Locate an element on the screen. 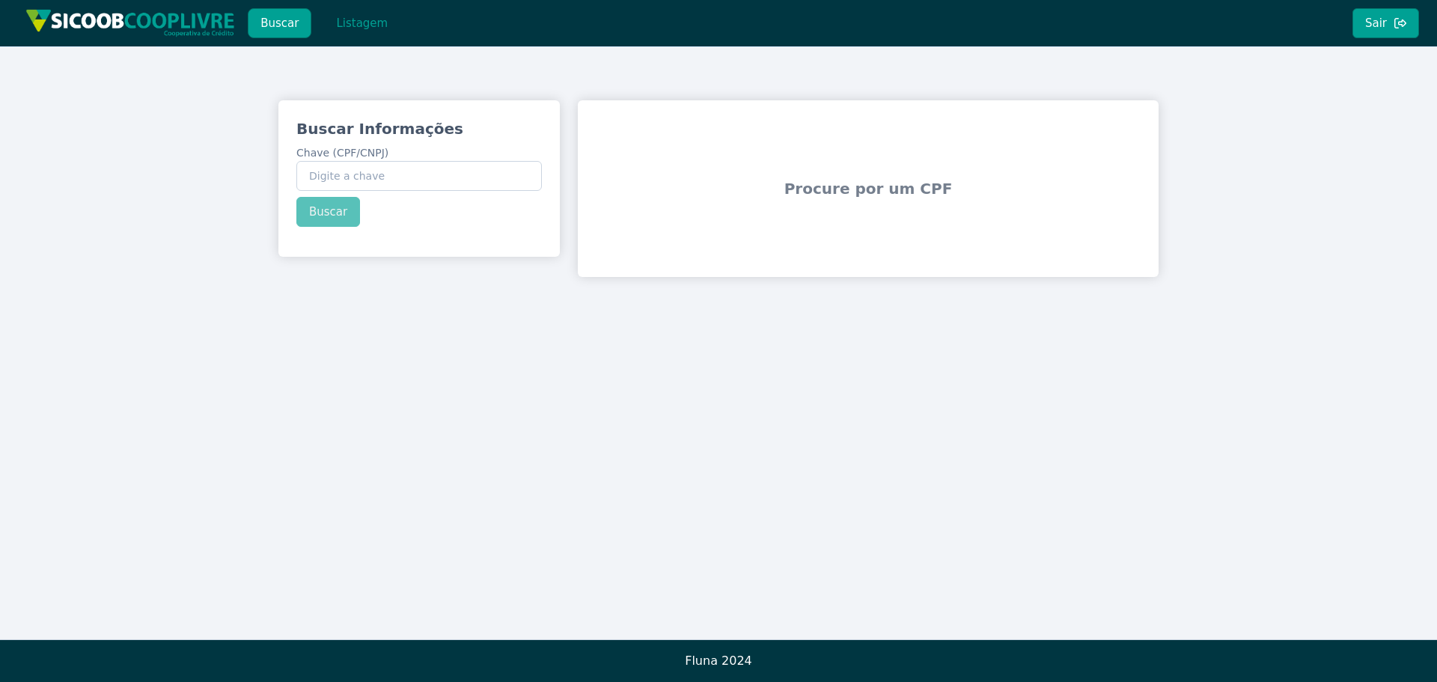  span: Procure por um CPF is located at coordinates (868, 189).